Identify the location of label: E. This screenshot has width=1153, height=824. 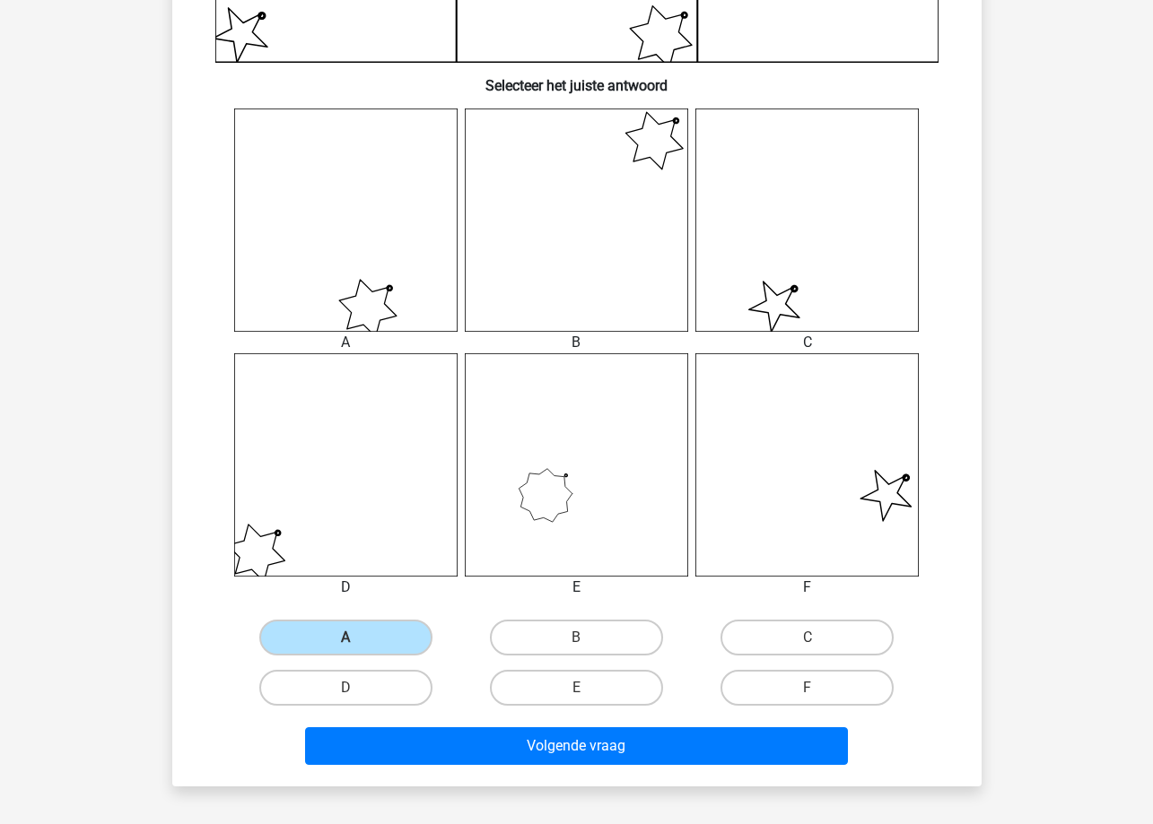
(576, 688).